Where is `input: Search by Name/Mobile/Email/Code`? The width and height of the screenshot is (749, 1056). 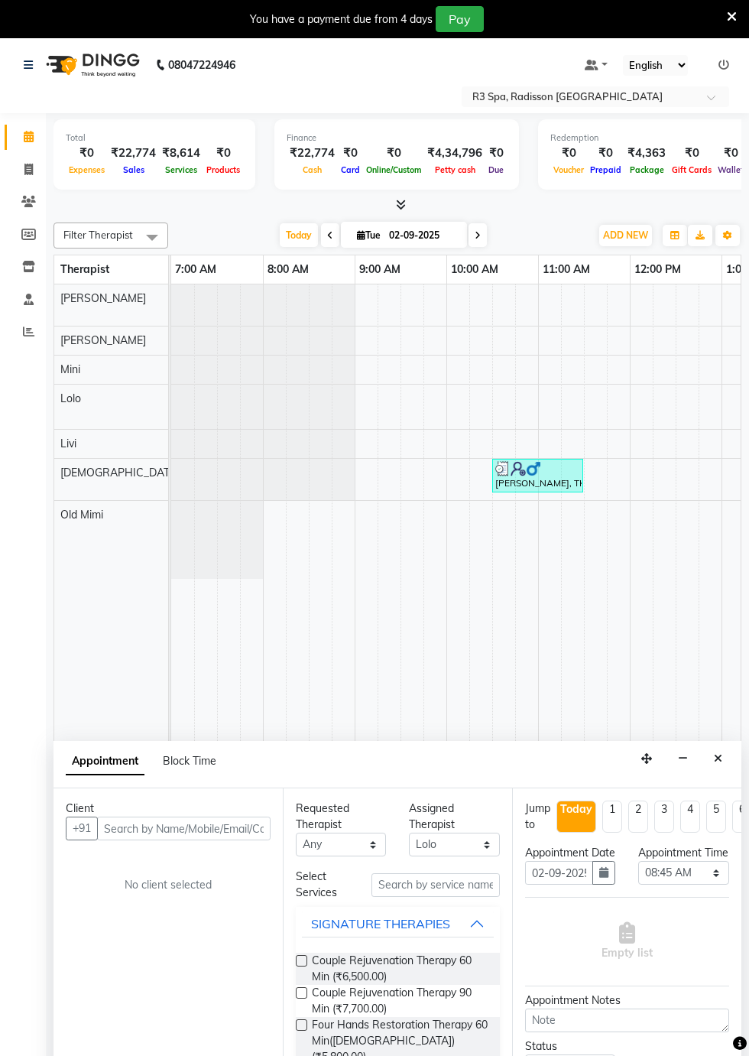
input: Search by Name/Mobile/Email/Code is located at coordinates (183, 828).